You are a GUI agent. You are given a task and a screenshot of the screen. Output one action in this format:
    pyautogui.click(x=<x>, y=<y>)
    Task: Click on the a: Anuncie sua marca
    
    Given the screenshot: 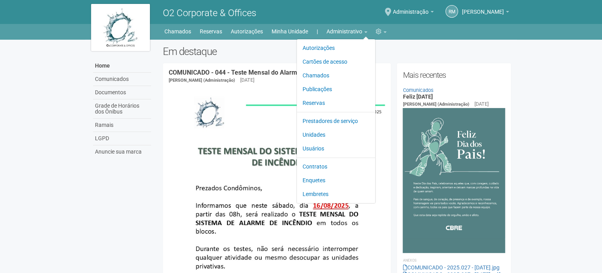 What is the action you would take?
    pyautogui.click(x=122, y=152)
    